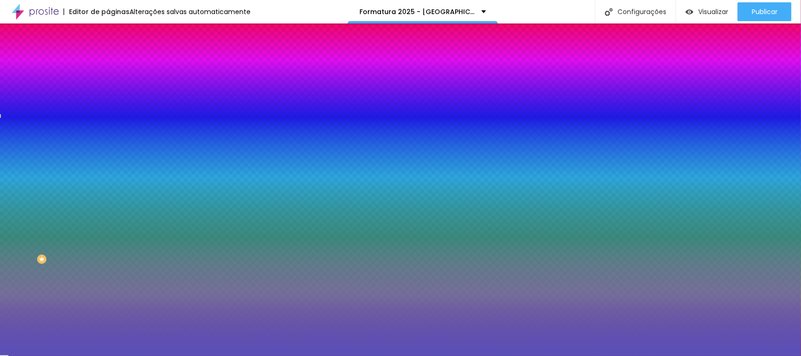  Describe the element at coordinates (609, 12) in the screenshot. I see `img: Icone` at that location.